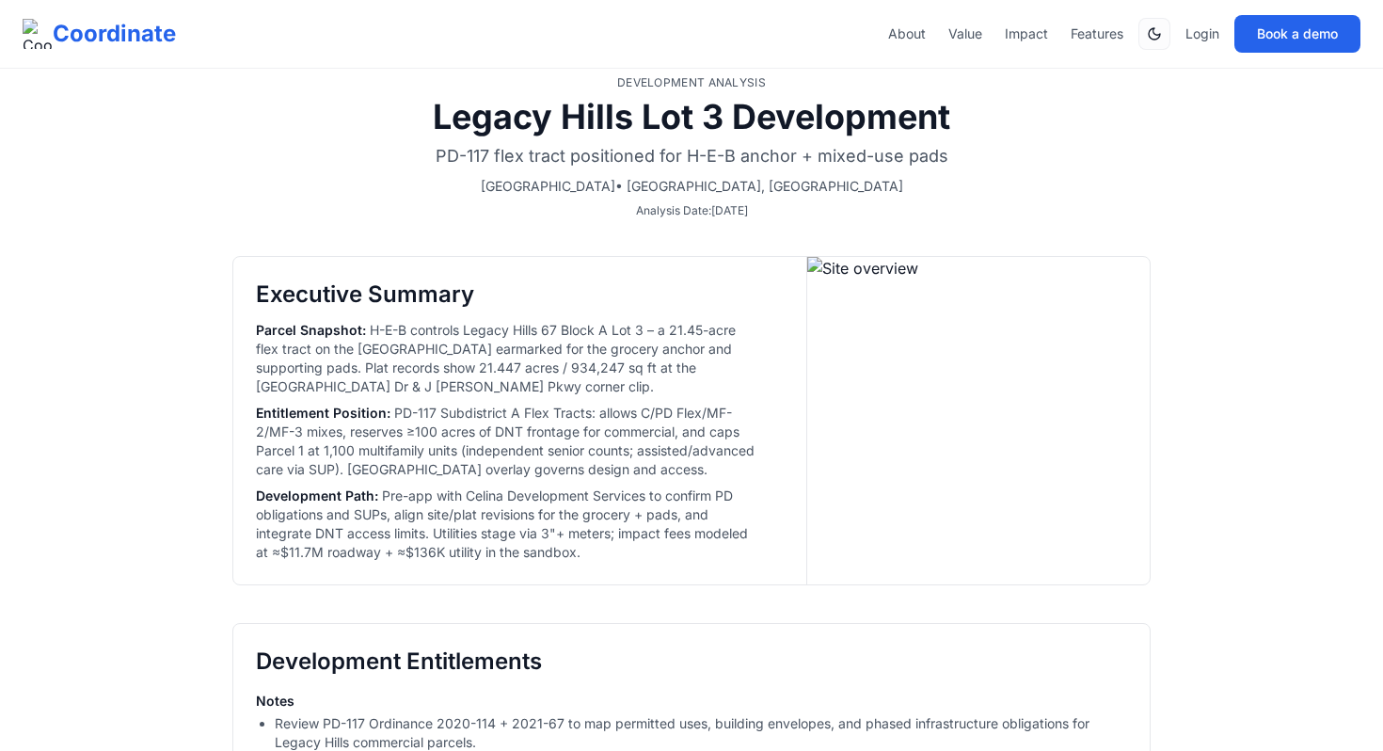 The height and width of the screenshot is (751, 1383). Describe the element at coordinates (508, 294) in the screenshot. I see `h2: Executive Summary` at that location.